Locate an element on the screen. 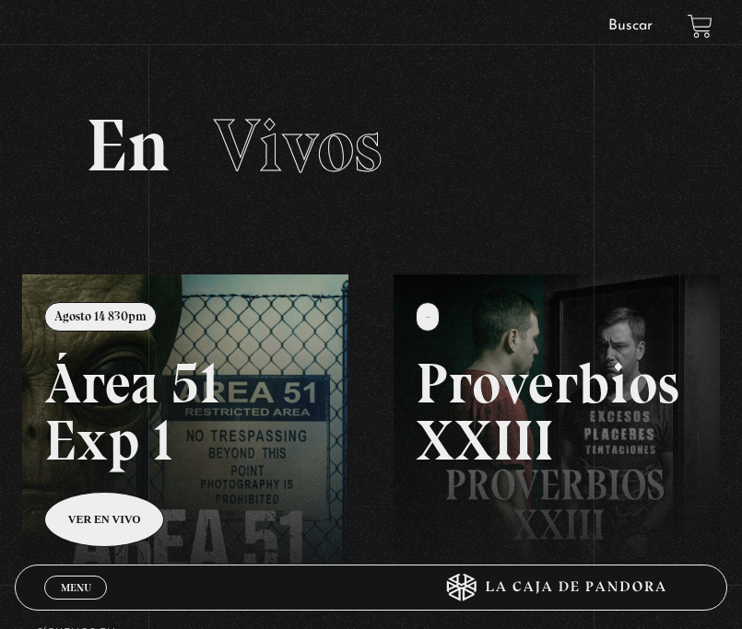 The height and width of the screenshot is (629, 742). a: View your shopping cart is located at coordinates (700, 26).